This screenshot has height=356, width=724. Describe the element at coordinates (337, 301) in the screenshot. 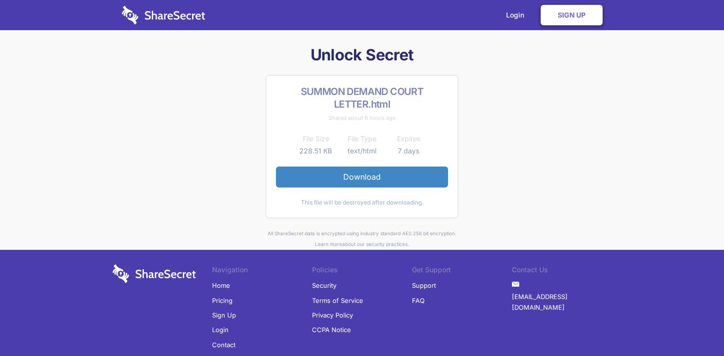

I see `a: Terms of Service` at that location.